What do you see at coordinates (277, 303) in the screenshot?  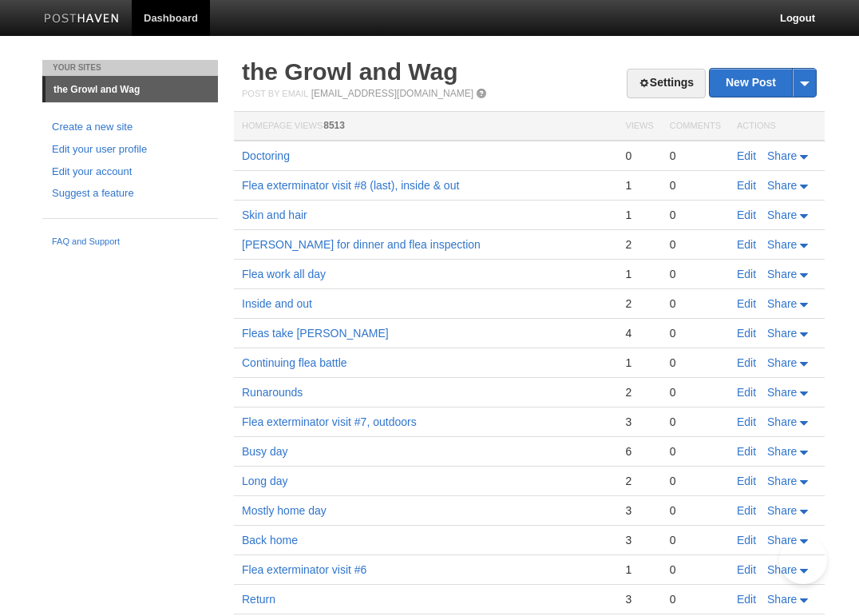 I see `a: Inside and out` at bounding box center [277, 303].